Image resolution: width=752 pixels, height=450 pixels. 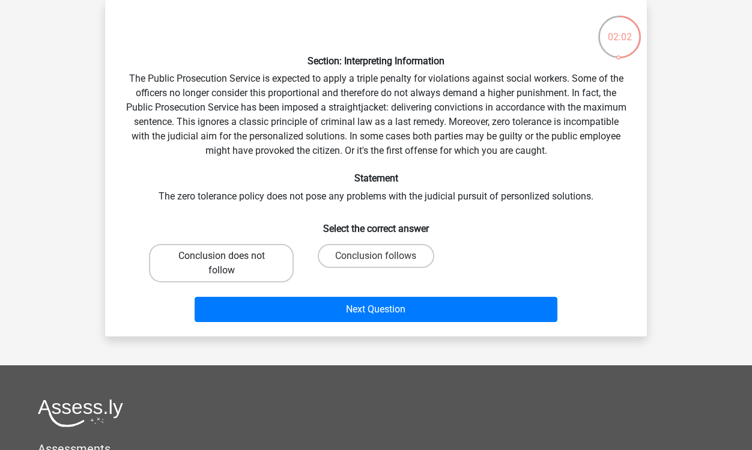 I want to click on img: Assessly logo, so click(x=80, y=413).